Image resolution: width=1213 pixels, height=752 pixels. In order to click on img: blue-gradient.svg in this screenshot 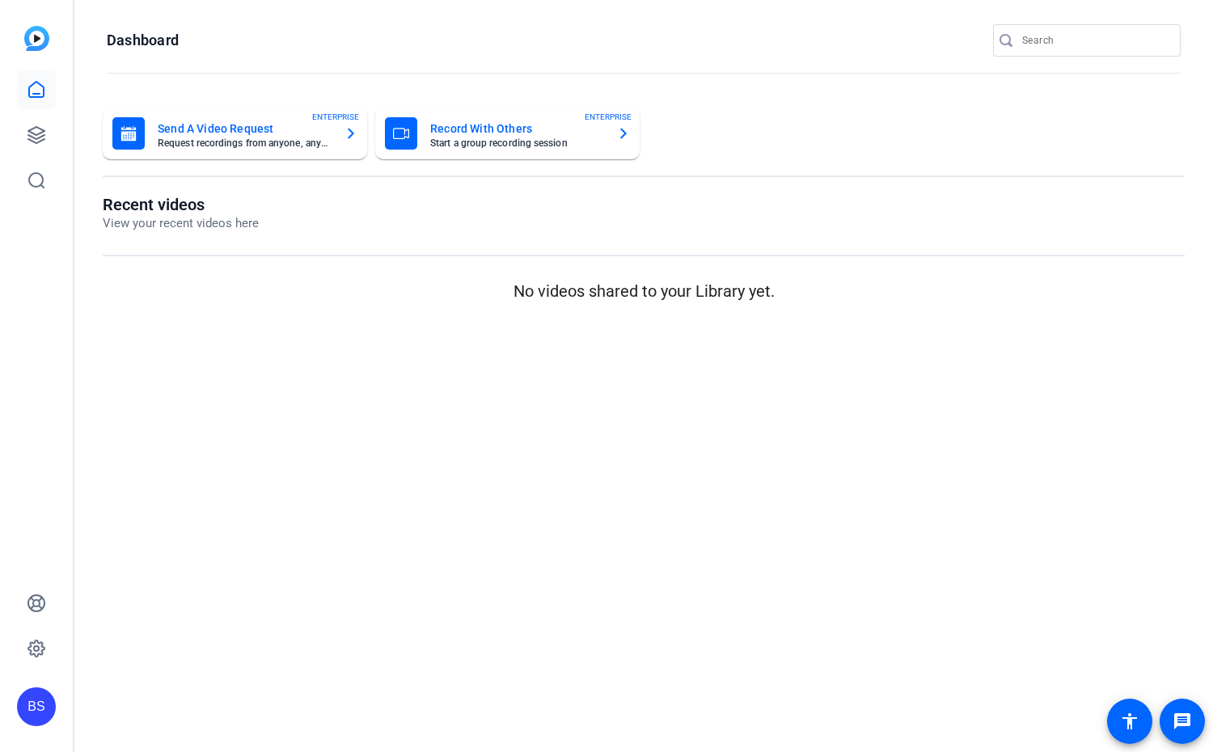, I will do `click(36, 38)`.